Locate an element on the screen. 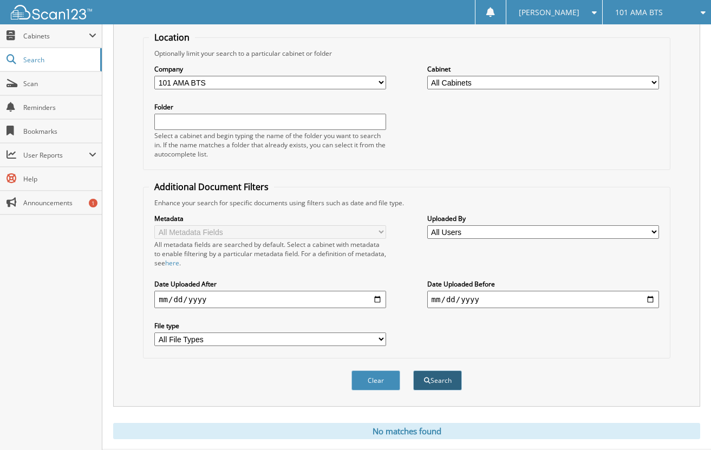 The height and width of the screenshot is (450, 711). button: Search is located at coordinates (437, 380).